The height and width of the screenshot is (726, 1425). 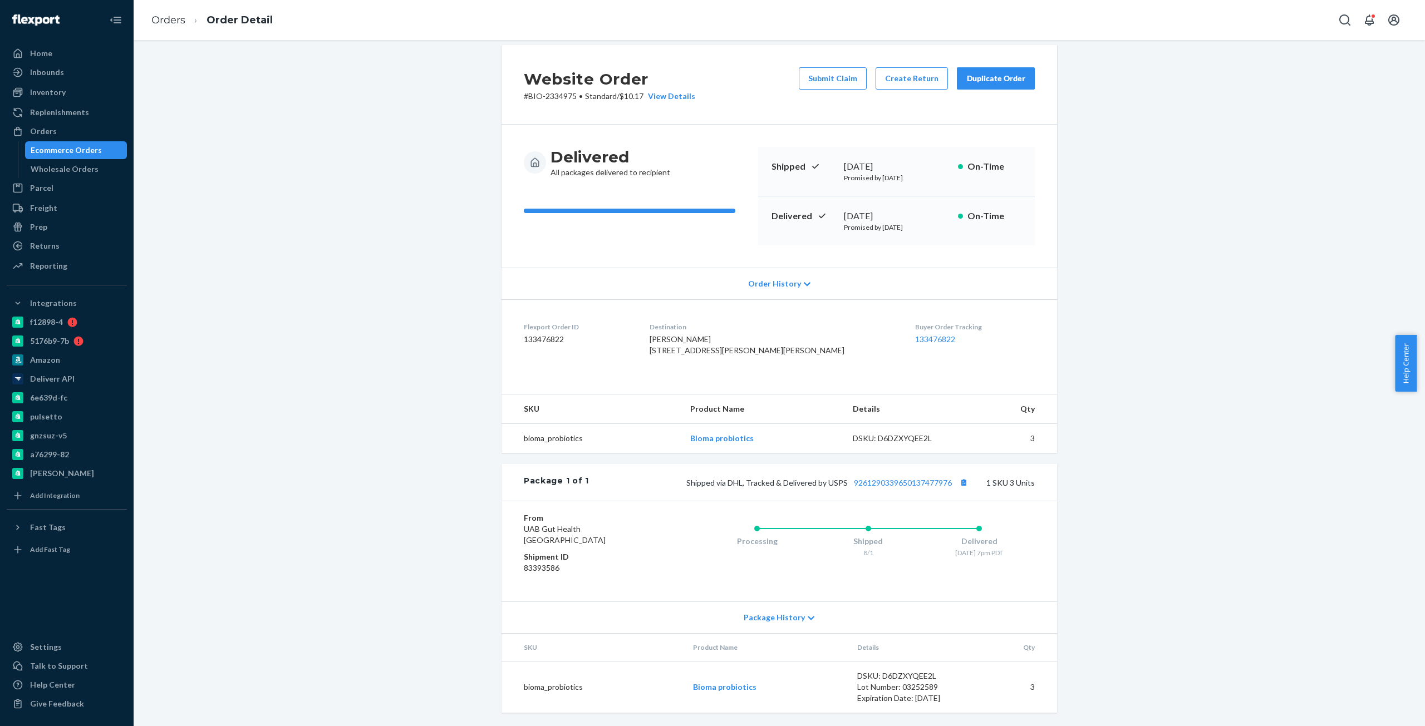 What do you see at coordinates (610, 162) in the screenshot?
I see `div: All packages delivered to recipient` at bounding box center [610, 162].